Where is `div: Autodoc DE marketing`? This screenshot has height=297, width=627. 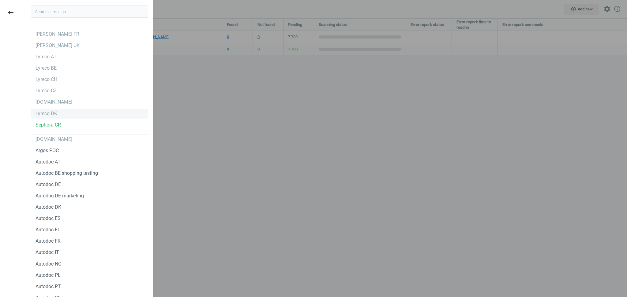
div: Autodoc DE marketing is located at coordinates (60, 196).